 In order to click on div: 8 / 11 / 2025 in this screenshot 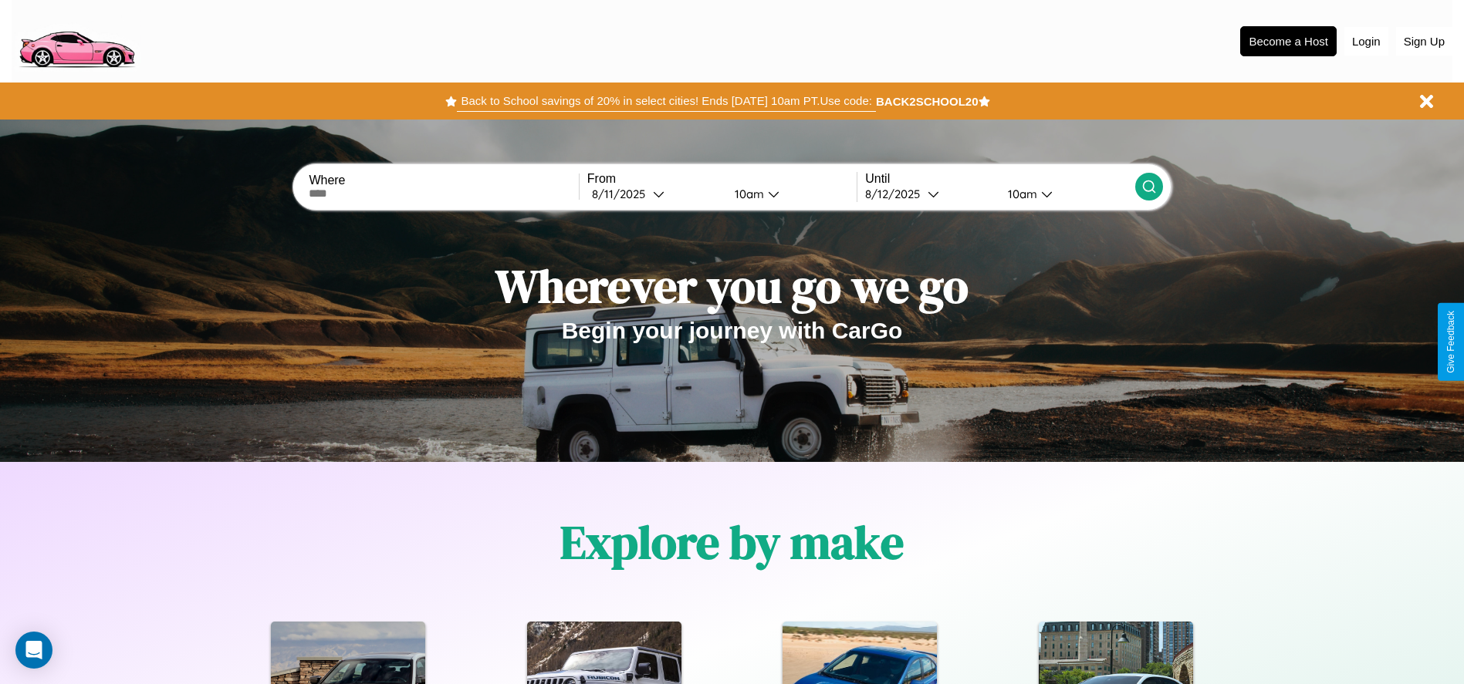, I will do `click(622, 194)`.